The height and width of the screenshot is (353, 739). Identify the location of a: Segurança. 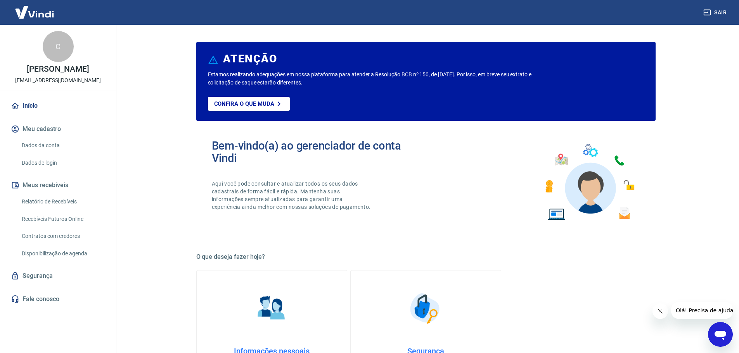
(58, 276).